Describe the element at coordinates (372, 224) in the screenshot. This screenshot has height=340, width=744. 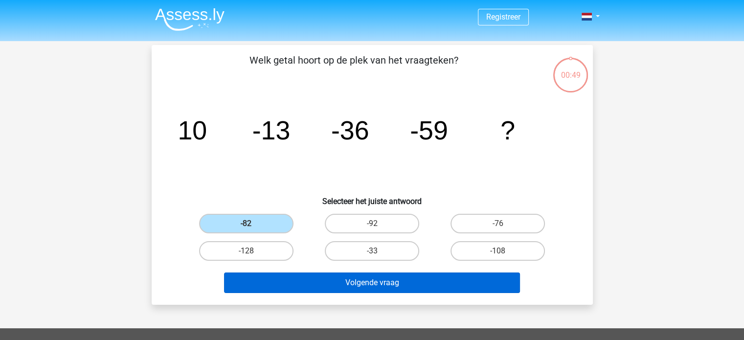
I see `label: -92` at that location.